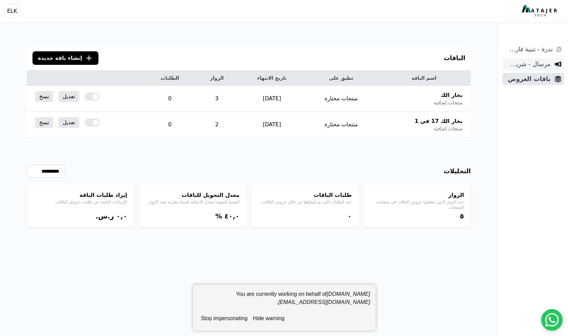  Describe the element at coordinates (268, 319) in the screenshot. I see `button: hide warning` at that location.